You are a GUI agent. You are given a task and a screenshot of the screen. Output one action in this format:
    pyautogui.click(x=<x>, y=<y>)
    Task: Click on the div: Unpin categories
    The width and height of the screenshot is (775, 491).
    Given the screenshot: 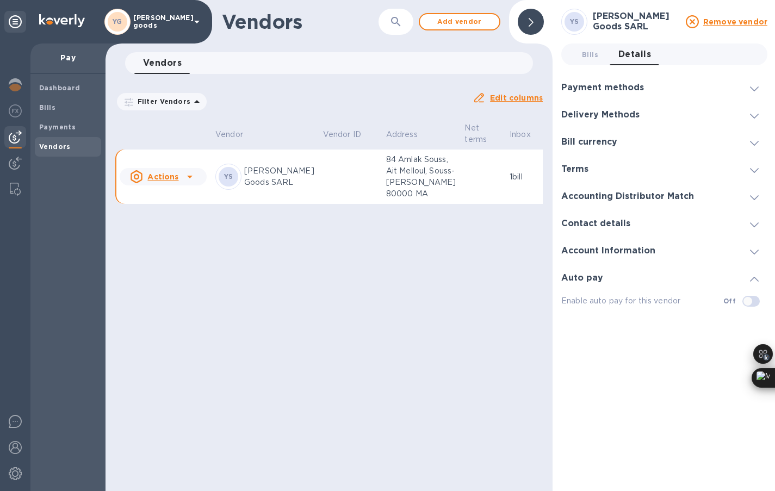 What is the action you would take?
    pyautogui.click(x=15, y=22)
    